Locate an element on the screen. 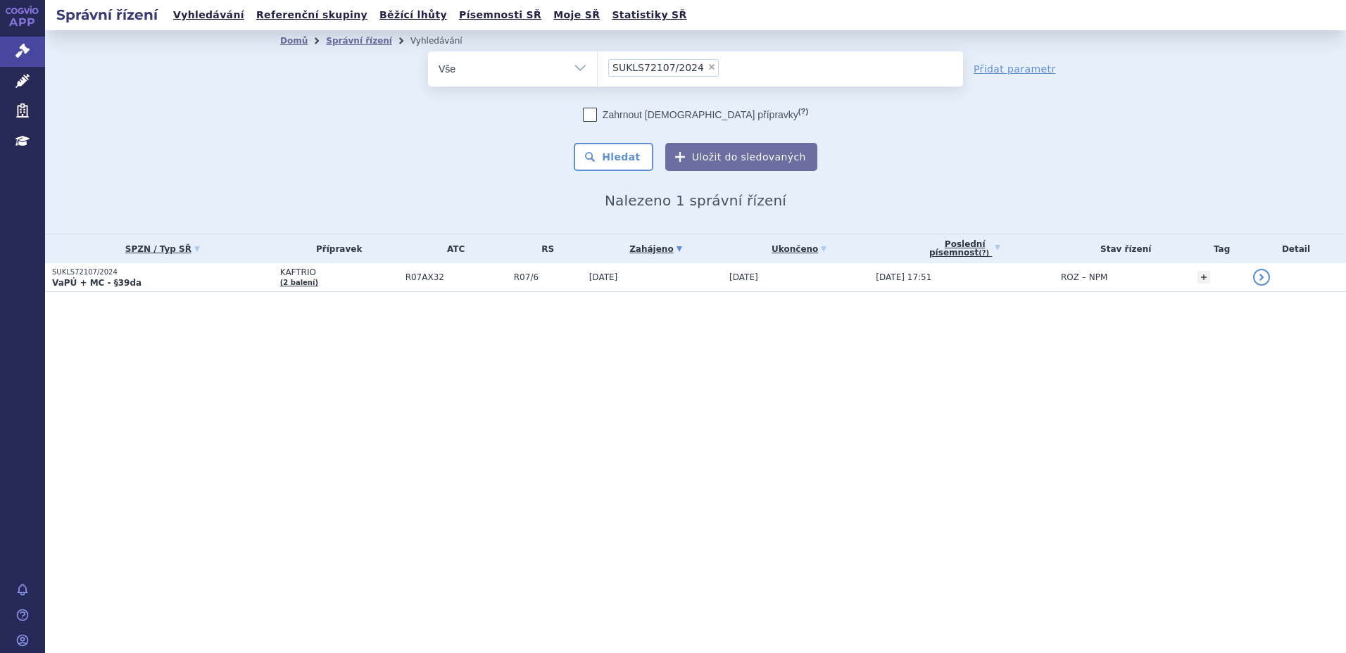 The height and width of the screenshot is (653, 1346). a: Moje SŘ is located at coordinates (577, 15).